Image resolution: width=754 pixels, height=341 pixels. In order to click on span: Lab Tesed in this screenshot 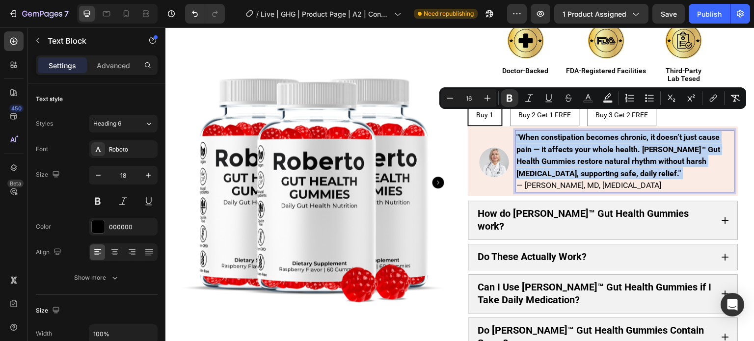, I will do `click(519, 51)`.